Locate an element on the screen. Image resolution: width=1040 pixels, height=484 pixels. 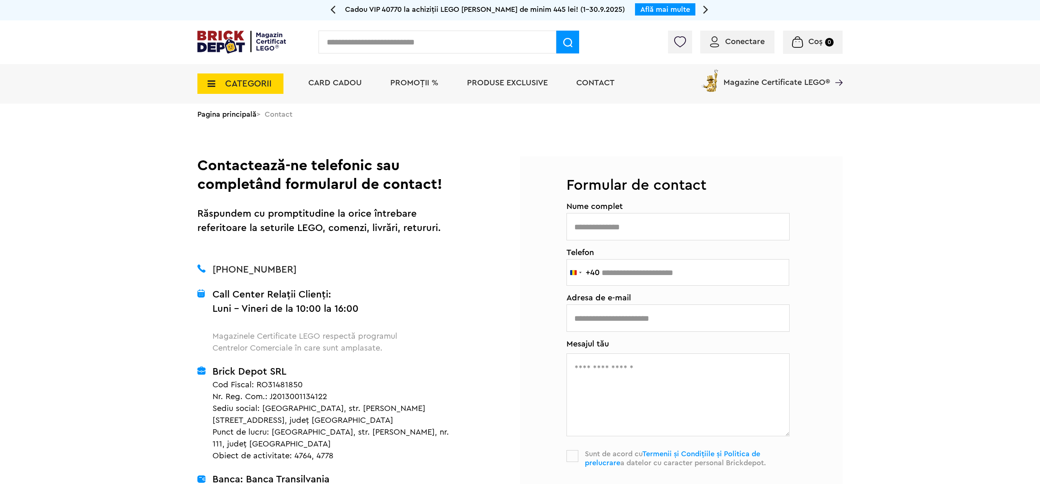
span: Adresa de e-mail is located at coordinates (681, 298).